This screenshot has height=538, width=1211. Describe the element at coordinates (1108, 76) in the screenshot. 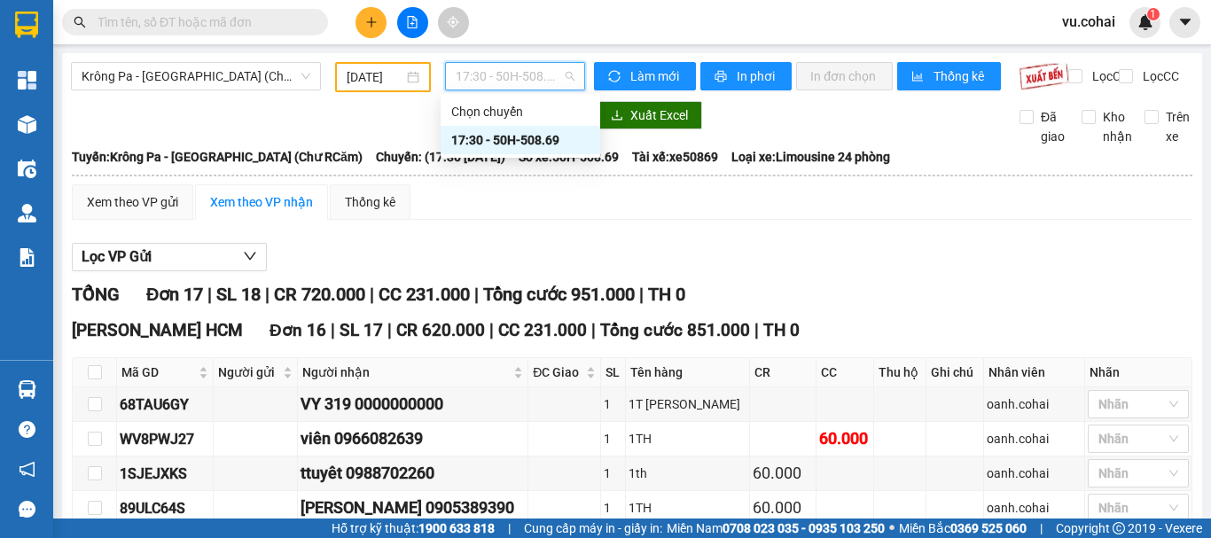

I see `span: Lọc CR` at that location.